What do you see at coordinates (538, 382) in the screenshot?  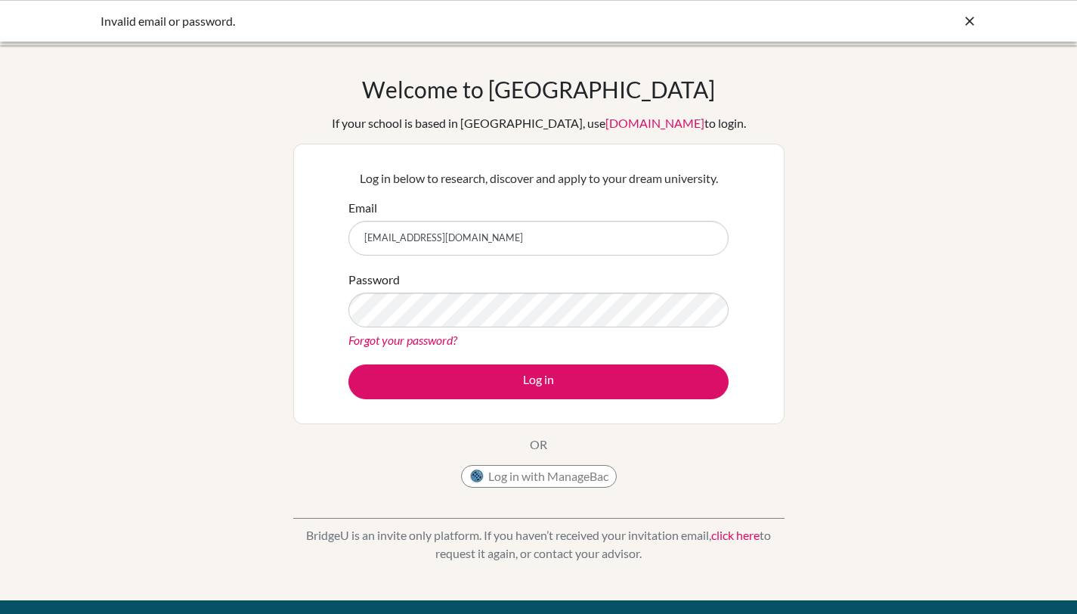 I see `button: Log in` at bounding box center [538, 382].